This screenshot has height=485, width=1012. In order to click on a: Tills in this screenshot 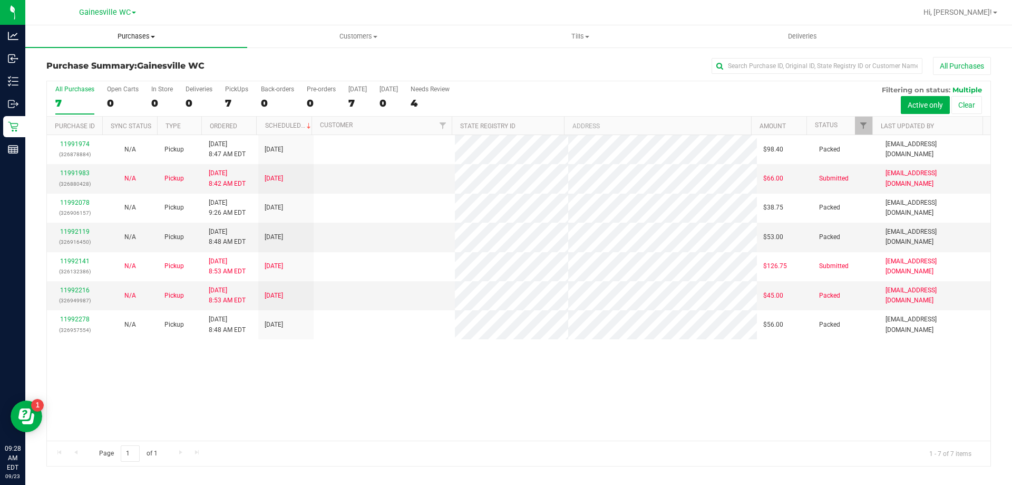, I will do `click(580, 36)`.